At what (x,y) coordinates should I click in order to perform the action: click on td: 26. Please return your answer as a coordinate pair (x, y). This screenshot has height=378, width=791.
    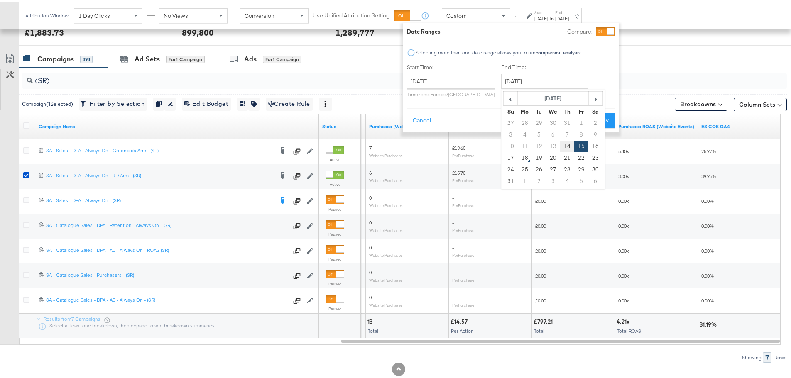
    Looking at the image, I should click on (539, 168).